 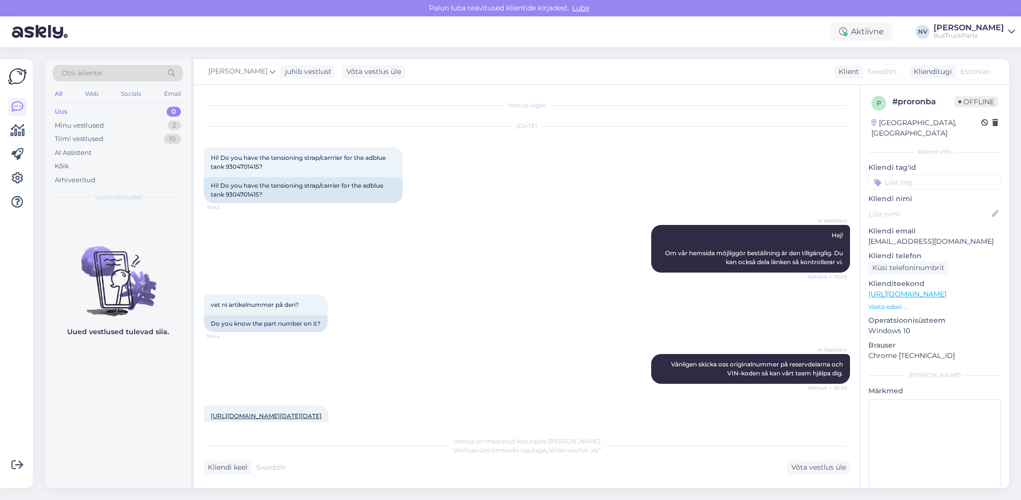 I want to click on span: Luba, so click(x=580, y=8).